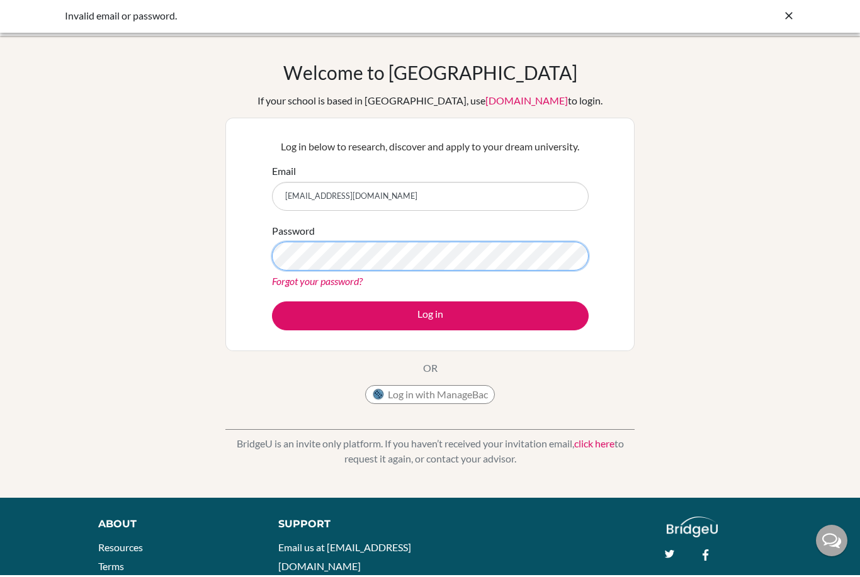 The width and height of the screenshot is (860, 577). What do you see at coordinates (430, 397) in the screenshot?
I see `button: Log in with ManageBac` at bounding box center [430, 397].